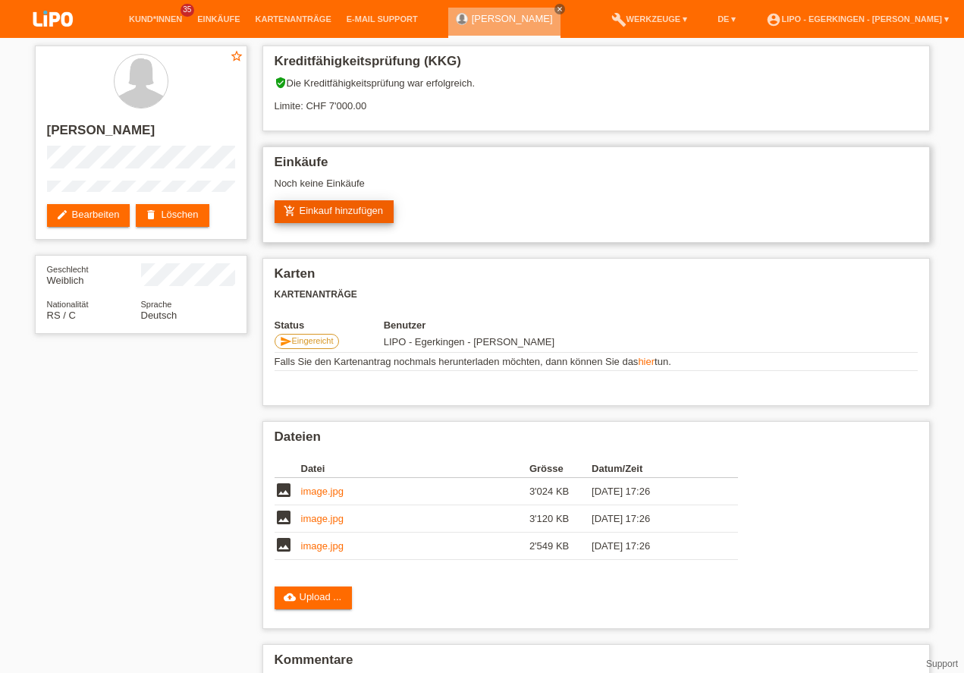 This screenshot has width=964, height=673. Describe the element at coordinates (596, 441) in the screenshot. I see `h2: Dateien` at that location.